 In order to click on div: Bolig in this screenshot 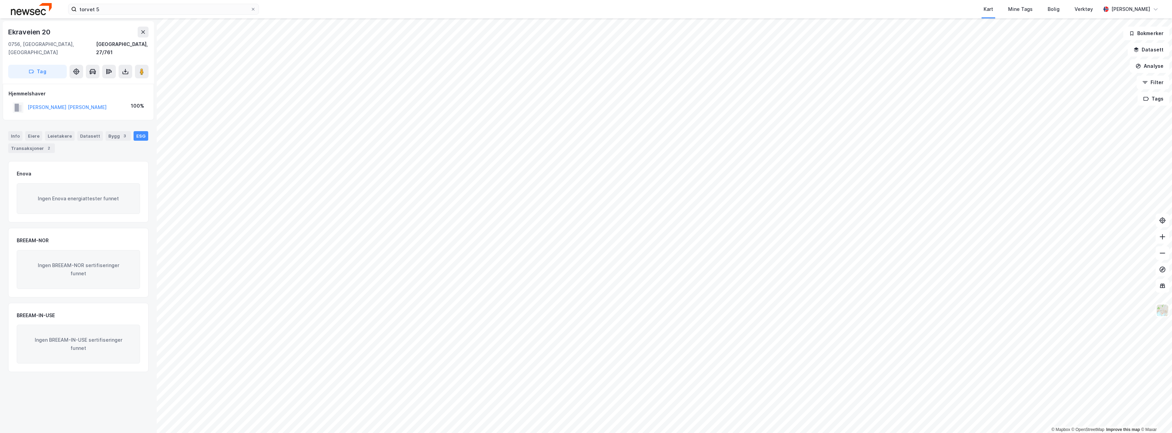, I will do `click(1053, 9)`.